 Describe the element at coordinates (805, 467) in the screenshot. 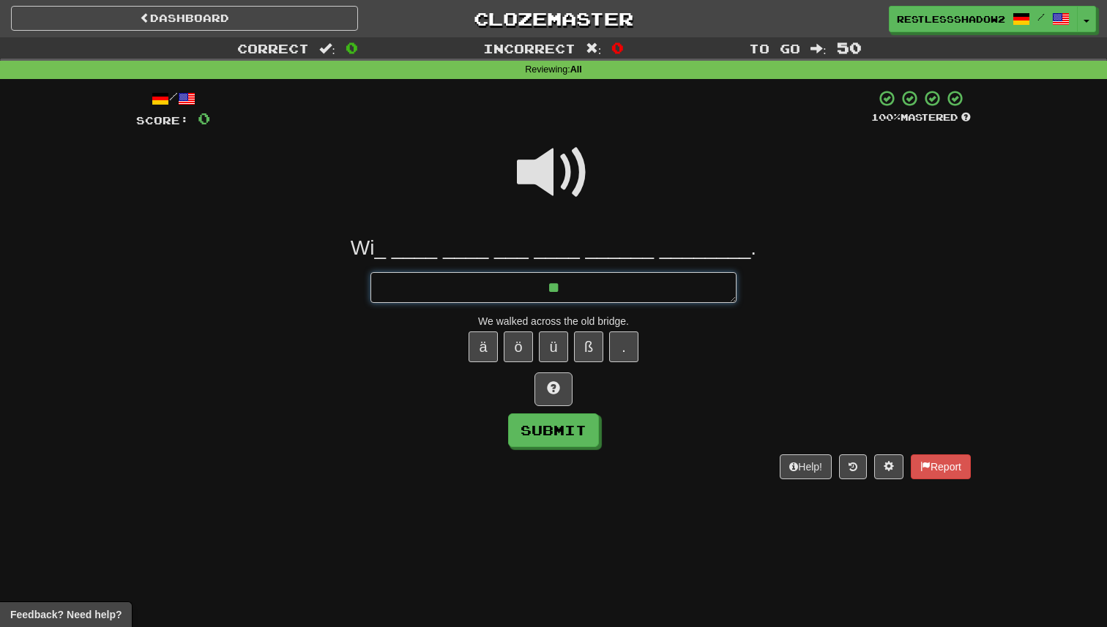

I see `button: Help!` at that location.